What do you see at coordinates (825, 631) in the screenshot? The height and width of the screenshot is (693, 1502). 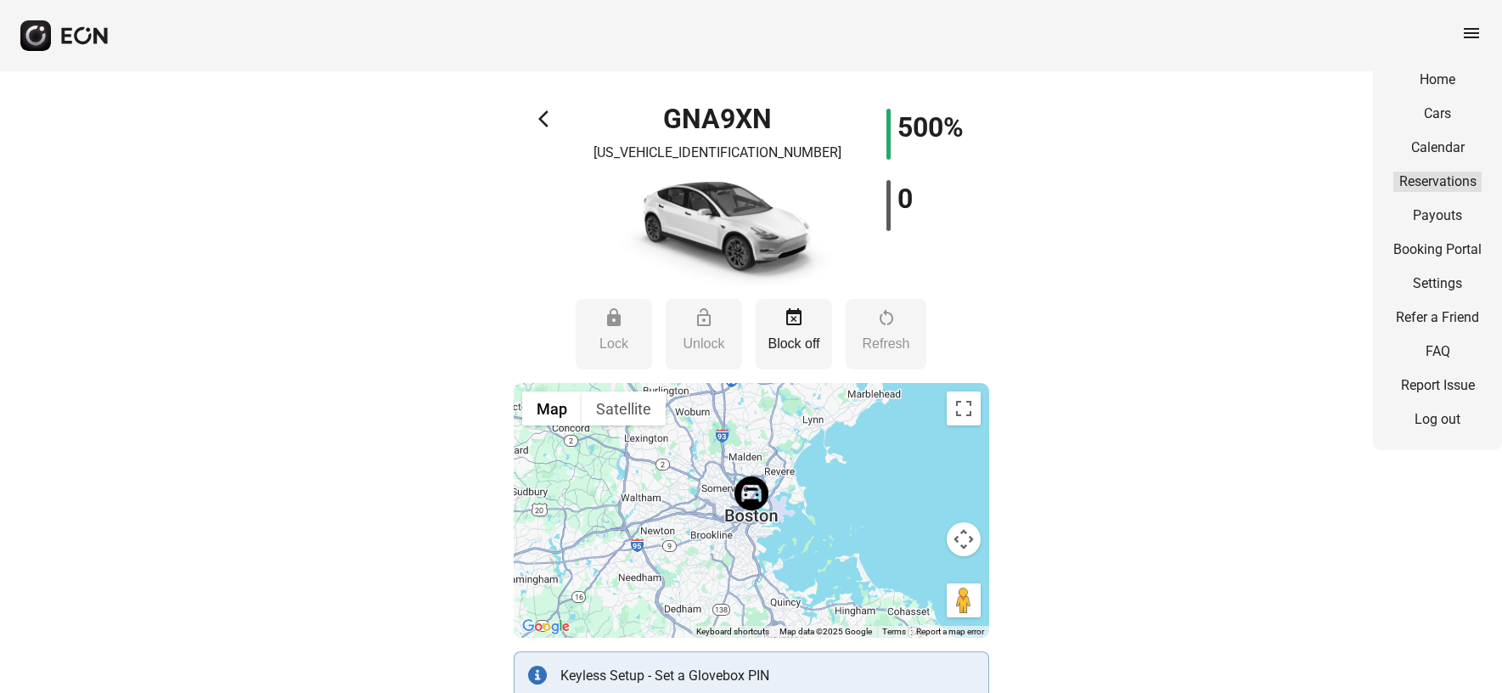 I see `span: Map data ©2025 Google` at bounding box center [825, 631].